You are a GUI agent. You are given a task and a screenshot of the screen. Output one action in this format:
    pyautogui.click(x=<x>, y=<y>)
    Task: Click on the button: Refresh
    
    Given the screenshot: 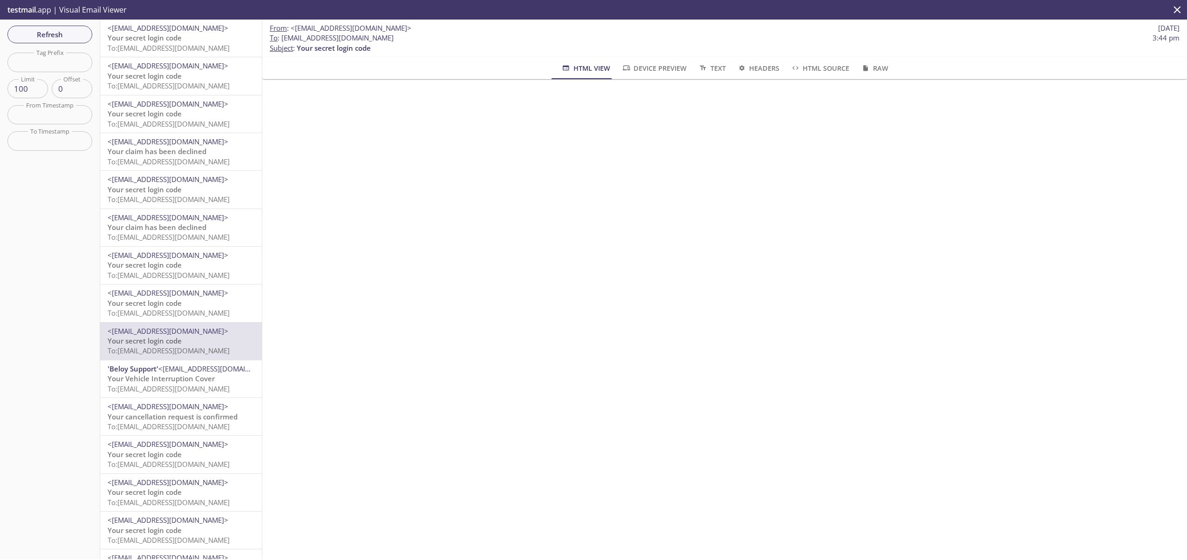 What is the action you would take?
    pyautogui.click(x=50, y=34)
    